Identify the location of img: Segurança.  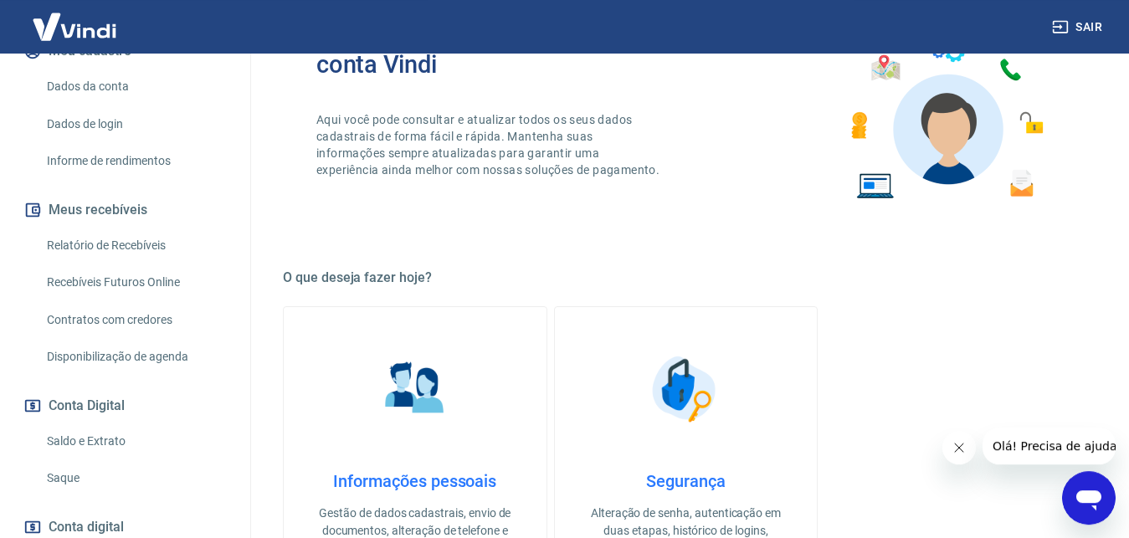
(685, 389).